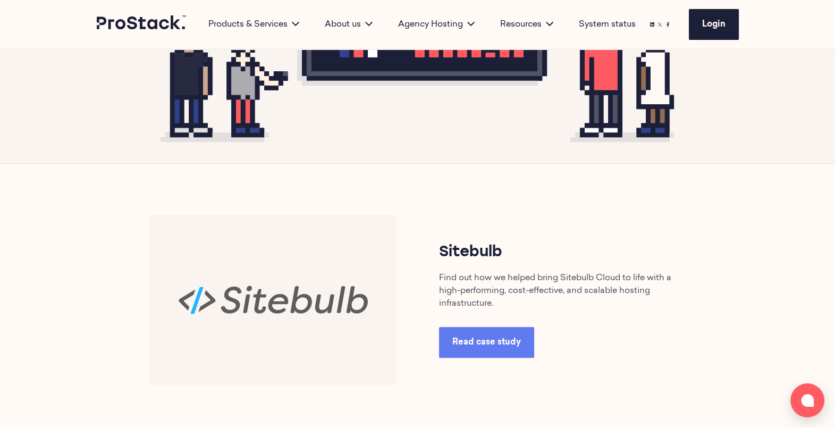 The width and height of the screenshot is (835, 428). What do you see at coordinates (349, 24) in the screenshot?
I see `div: About us` at bounding box center [349, 24].